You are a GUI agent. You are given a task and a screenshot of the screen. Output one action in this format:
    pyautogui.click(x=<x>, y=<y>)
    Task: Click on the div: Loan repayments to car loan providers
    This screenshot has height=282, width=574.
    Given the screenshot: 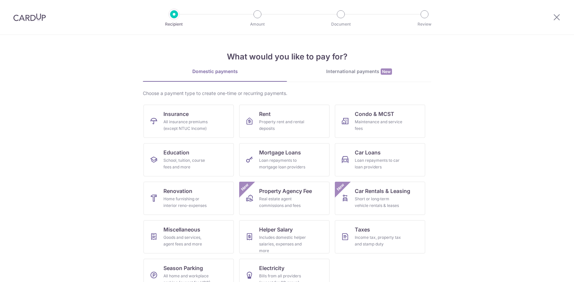 What is the action you would take?
    pyautogui.click(x=379, y=164)
    